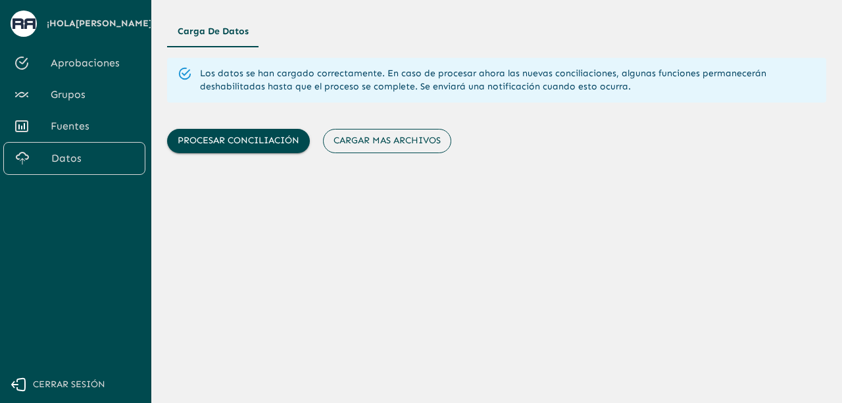  I want to click on a: Fuentes, so click(74, 126).